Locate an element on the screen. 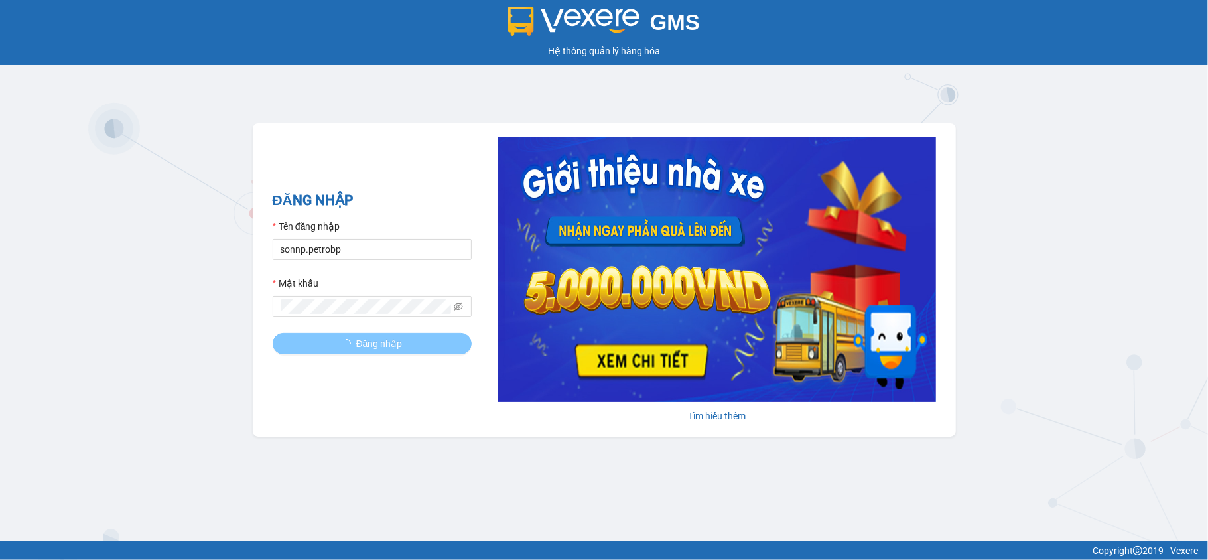  span: copyright is located at coordinates (1137, 550).